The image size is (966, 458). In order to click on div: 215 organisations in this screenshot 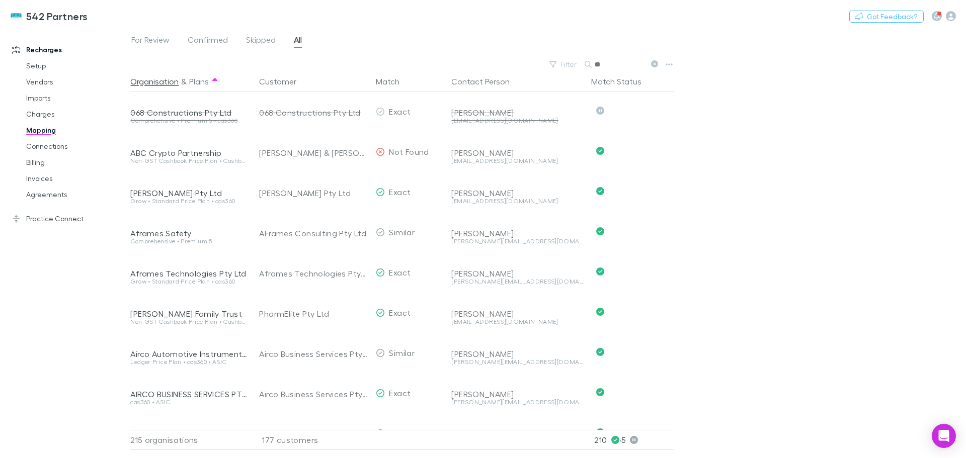, I will do `click(191, 440)`.